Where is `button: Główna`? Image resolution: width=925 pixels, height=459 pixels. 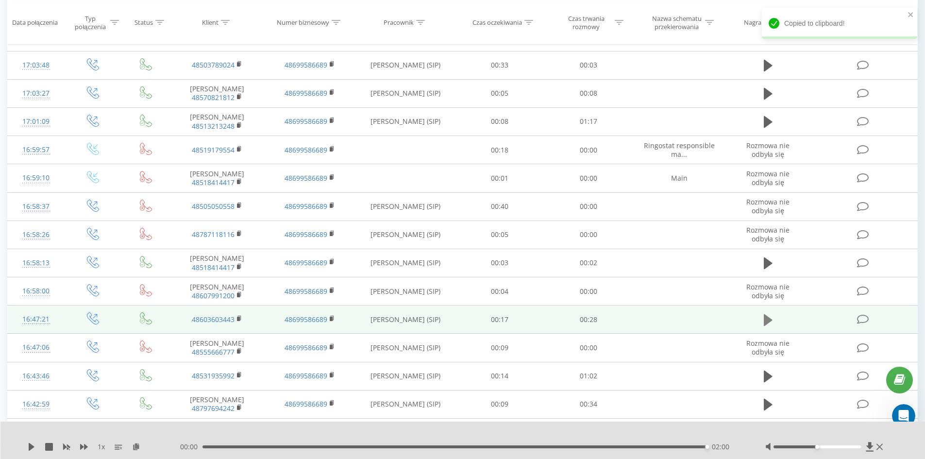 button: Główna is located at coordinates (161, 13).